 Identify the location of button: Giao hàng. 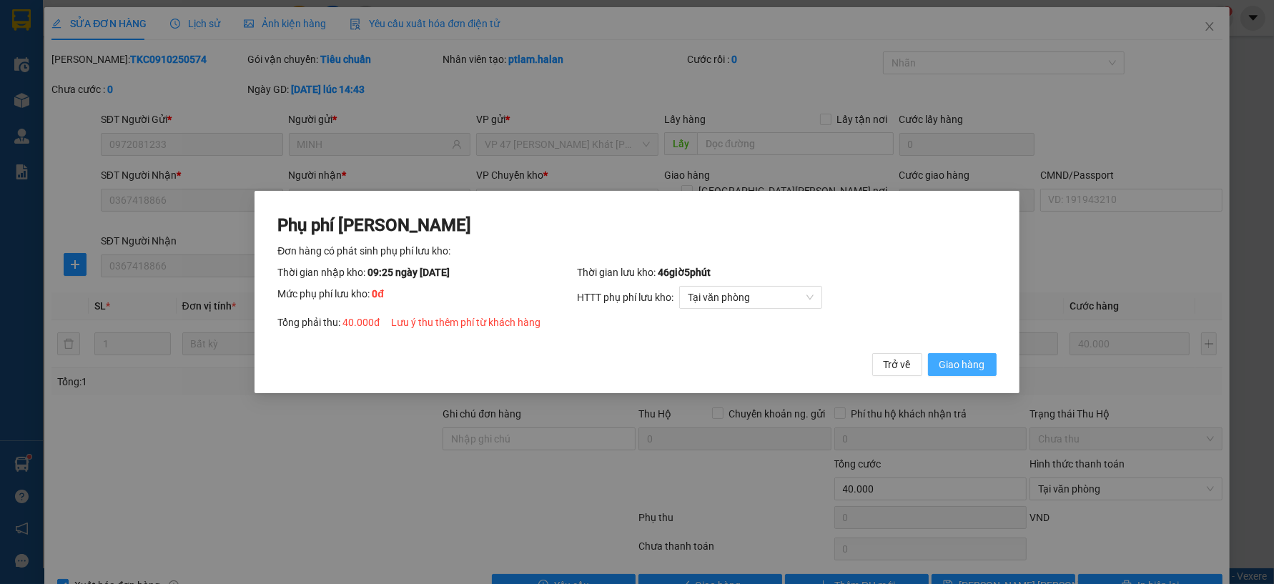
(963, 365).